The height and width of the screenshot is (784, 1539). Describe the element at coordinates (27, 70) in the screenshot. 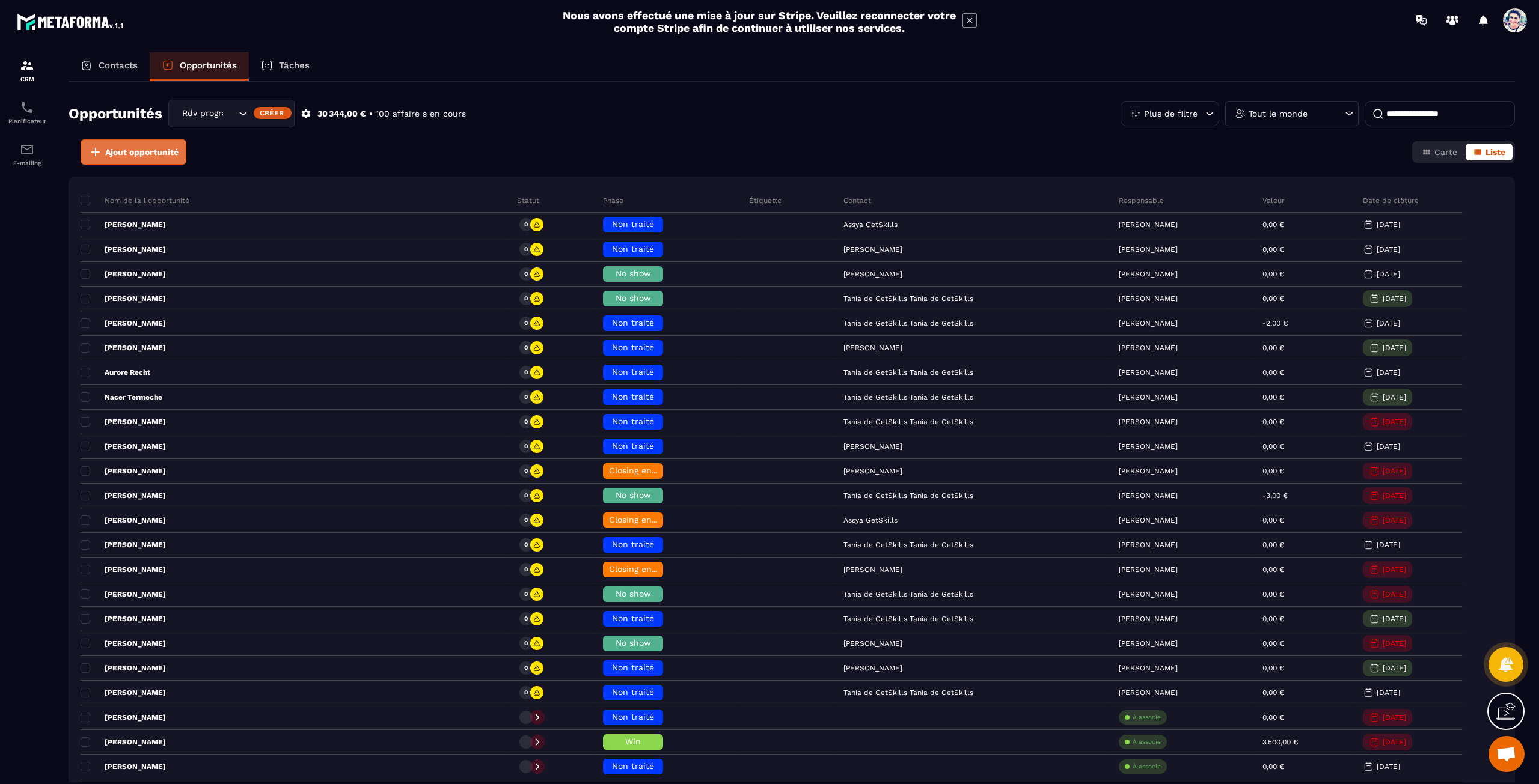

I see `a: formationformationCRM` at that location.